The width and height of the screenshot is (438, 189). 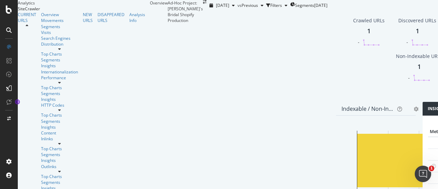 What do you see at coordinates (56, 38) in the screenshot?
I see `div: Search Engines` at bounding box center [56, 38].